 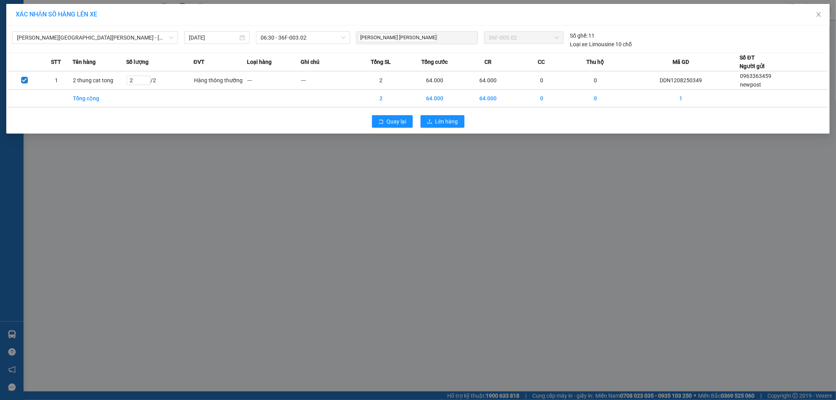 What do you see at coordinates (681, 62) in the screenshot?
I see `span: Mã GD` at bounding box center [681, 62].